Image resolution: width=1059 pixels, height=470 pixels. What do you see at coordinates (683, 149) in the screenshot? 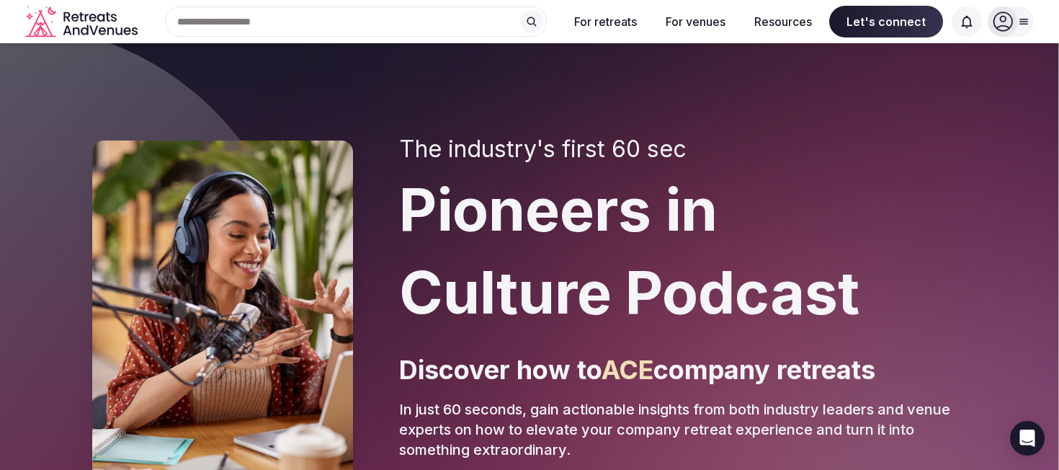
I see `h2: The industry's first 60 sec` at bounding box center [683, 149].